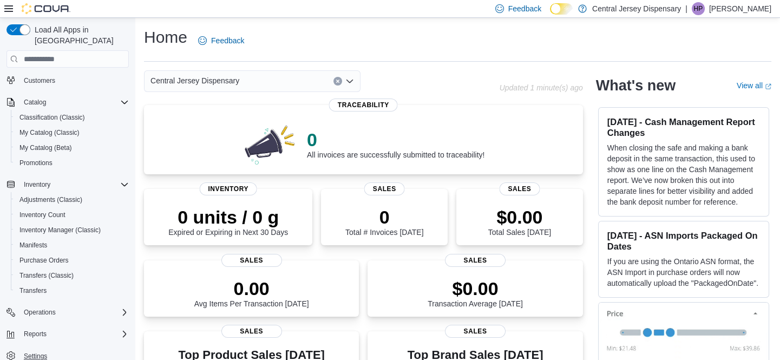 The height and width of the screenshot is (360, 780). I want to click on a: Adjustments (Classic), so click(51, 200).